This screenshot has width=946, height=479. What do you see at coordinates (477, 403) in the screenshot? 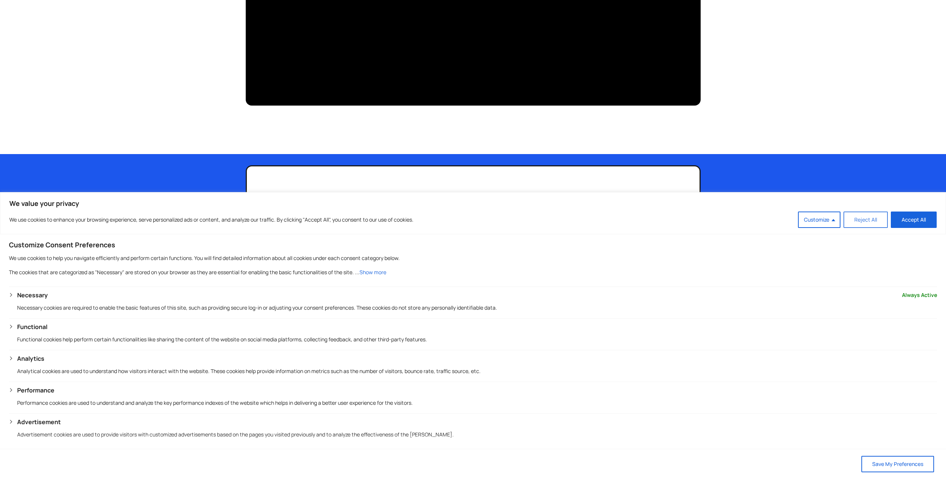
I see `p: Performance cookies are used to understand and analyze the key performance indexes of the website...` at bounding box center [477, 403].